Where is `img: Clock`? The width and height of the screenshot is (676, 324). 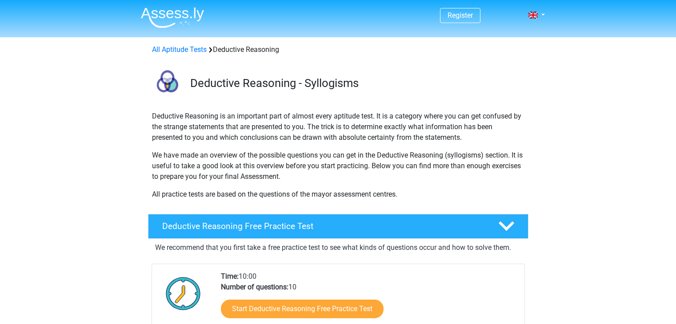 img: Clock is located at coordinates (183, 294).